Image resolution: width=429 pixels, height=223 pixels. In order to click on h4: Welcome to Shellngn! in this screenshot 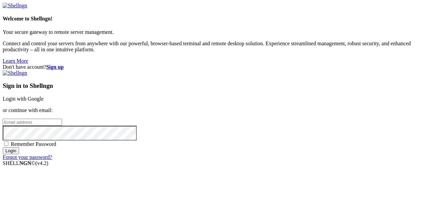, I will do `click(214, 19)`.